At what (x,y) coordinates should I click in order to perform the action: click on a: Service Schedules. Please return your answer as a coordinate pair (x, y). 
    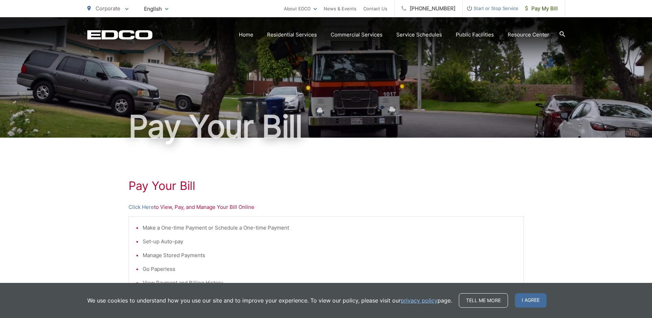
    Looking at the image, I should click on (419, 35).